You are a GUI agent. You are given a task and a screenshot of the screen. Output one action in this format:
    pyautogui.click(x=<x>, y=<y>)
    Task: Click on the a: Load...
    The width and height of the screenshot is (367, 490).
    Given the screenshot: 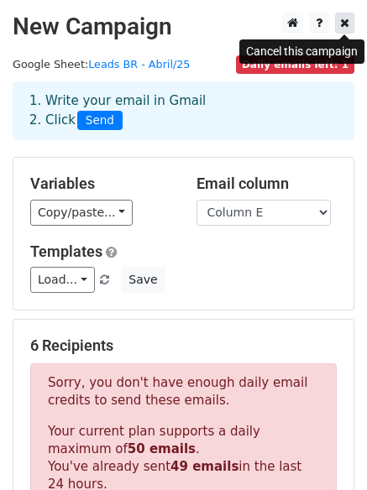 What is the action you would take?
    pyautogui.click(x=62, y=279)
    